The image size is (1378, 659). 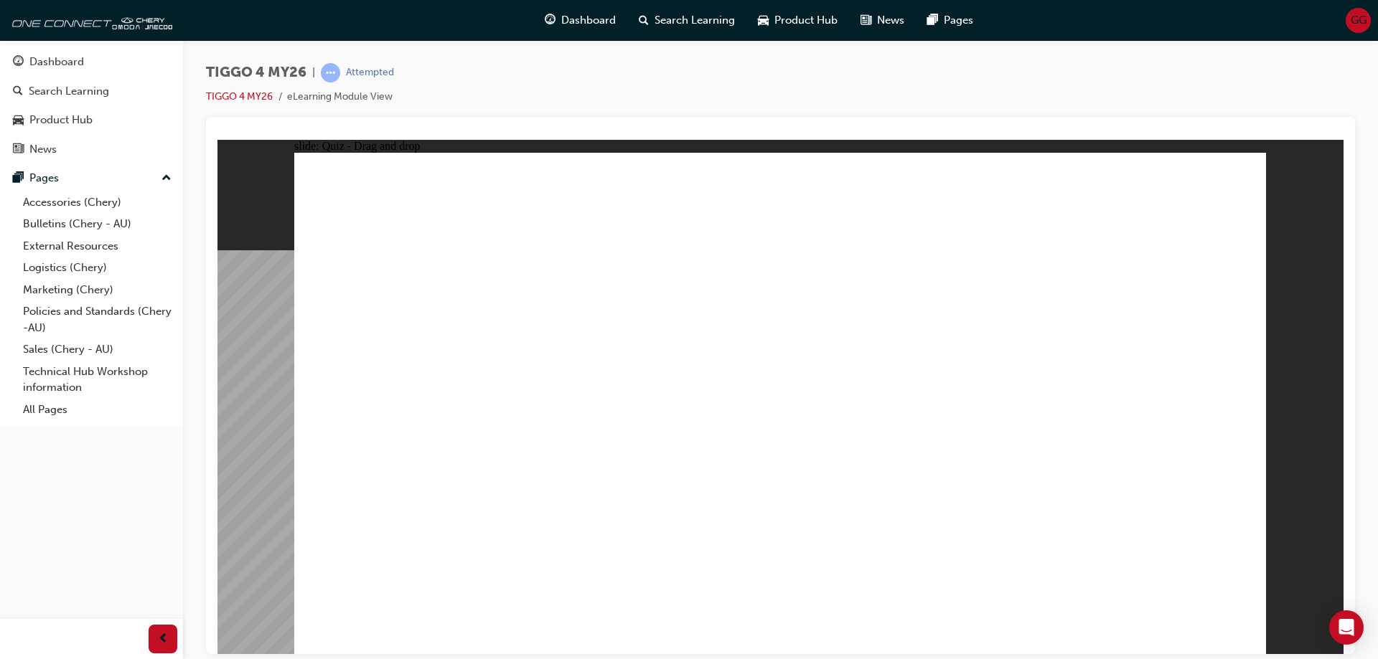 What do you see at coordinates (958, 20) in the screenshot?
I see `span: Pages` at bounding box center [958, 20].